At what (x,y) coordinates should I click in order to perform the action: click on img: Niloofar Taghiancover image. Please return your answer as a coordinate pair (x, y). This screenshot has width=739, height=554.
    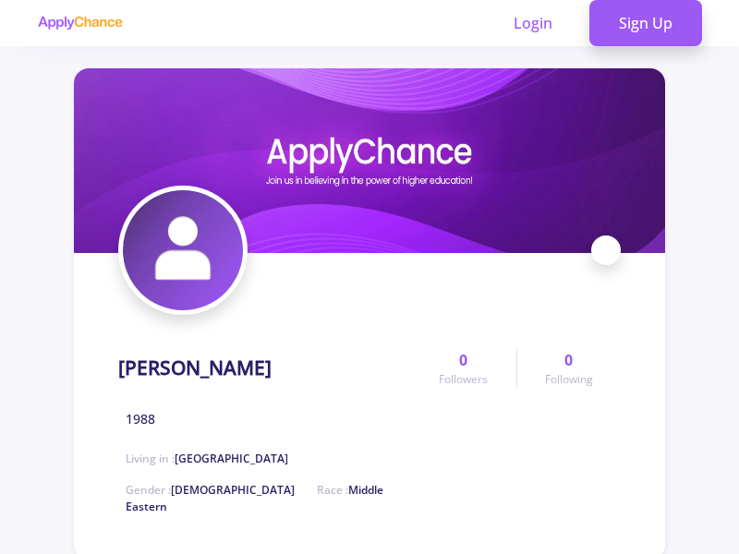
    Looking at the image, I should click on (370, 161).